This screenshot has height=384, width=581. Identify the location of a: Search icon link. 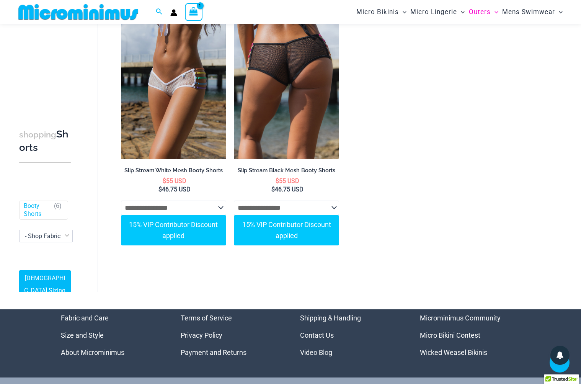
(159, 12).